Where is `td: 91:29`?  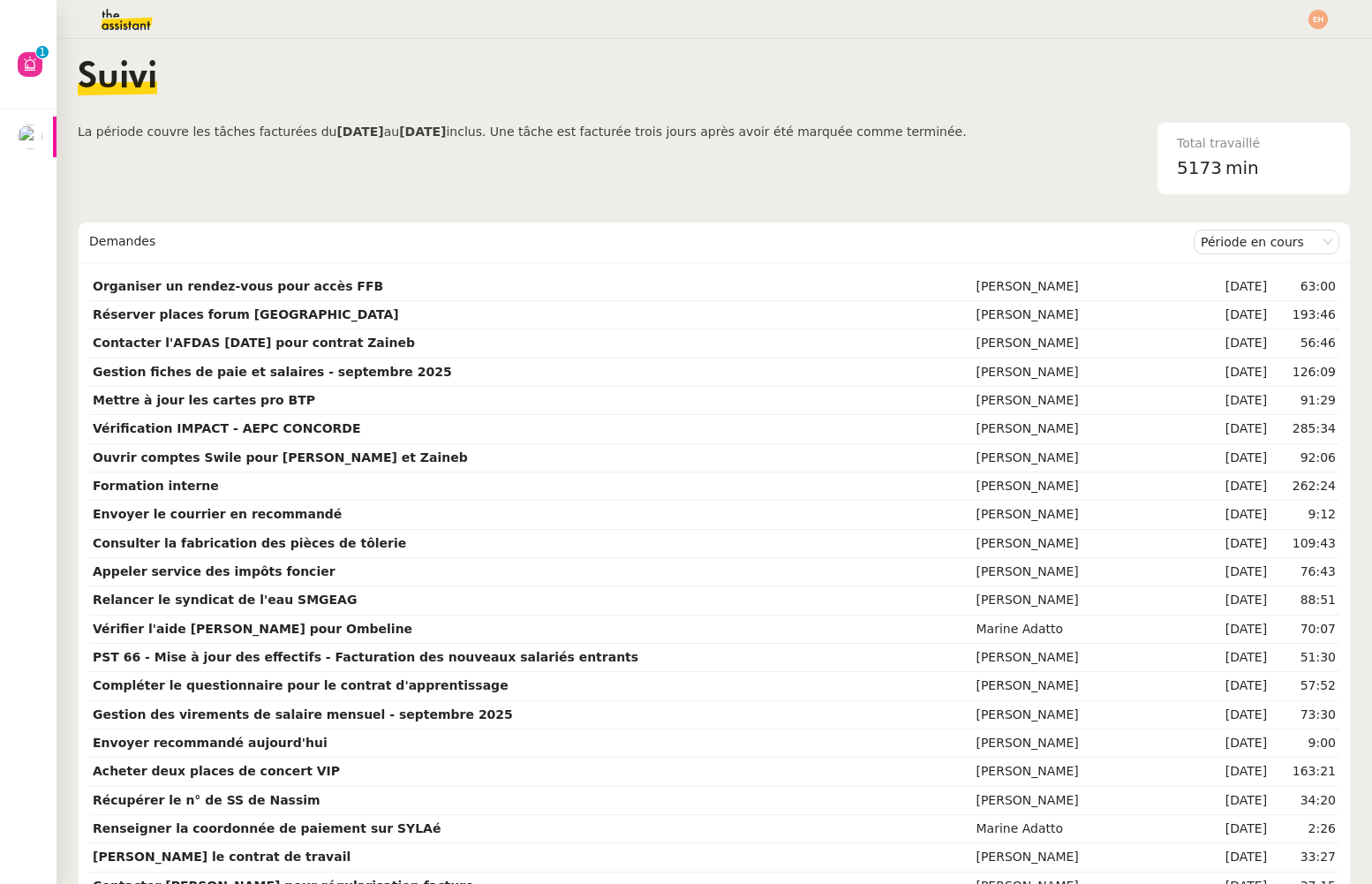
td: 91:29 is located at coordinates (1305, 401).